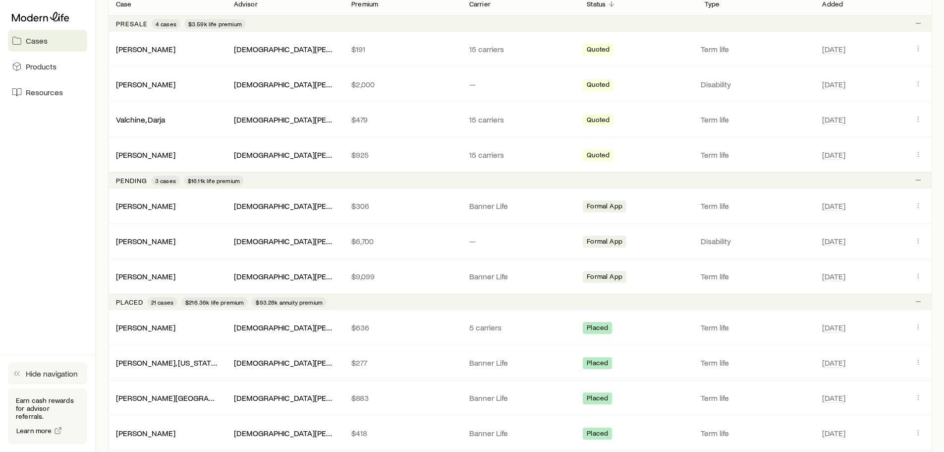 The width and height of the screenshot is (944, 452). Describe the element at coordinates (403, 49) in the screenshot. I see `p: $191` at that location.